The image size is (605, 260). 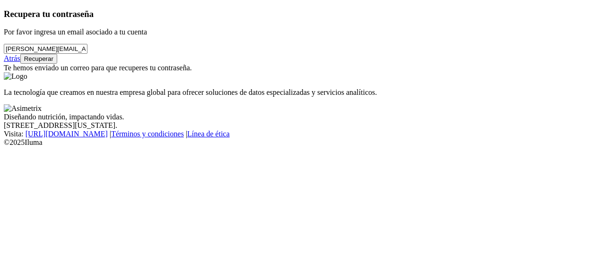 I want to click on div: Diseñando nutrición, impactando vidas., so click(x=302, y=117).